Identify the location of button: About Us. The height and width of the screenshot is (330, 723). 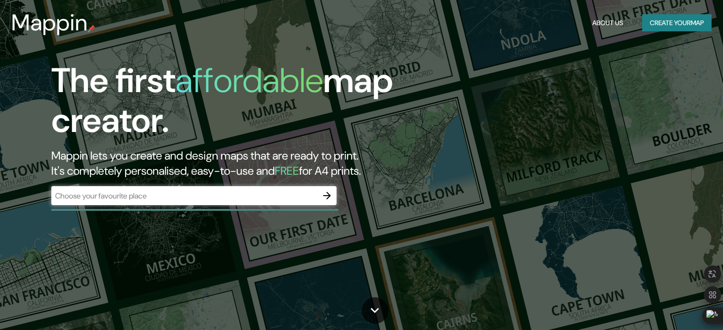
(607, 23).